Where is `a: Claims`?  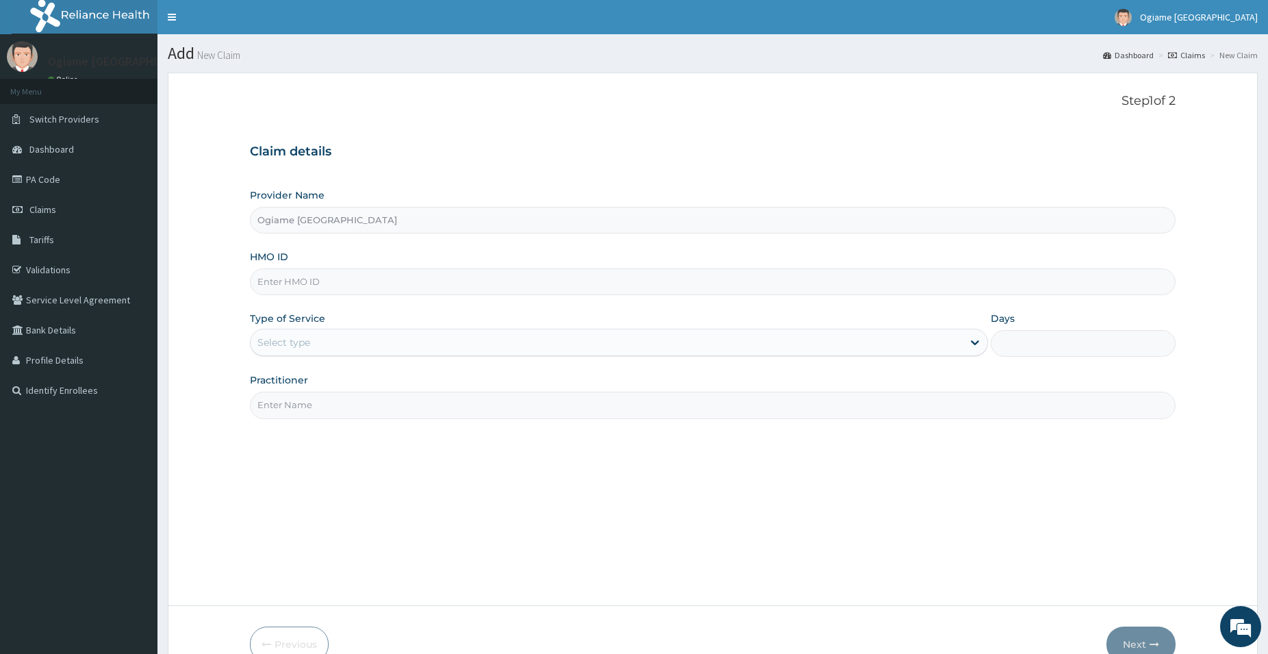 a: Claims is located at coordinates (1186, 55).